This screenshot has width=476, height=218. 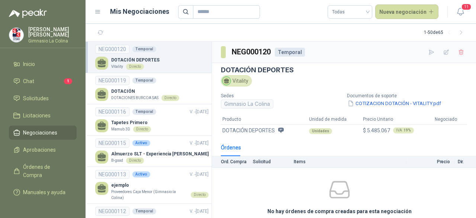 I want to click on img: Logo peakr, so click(x=28, y=13).